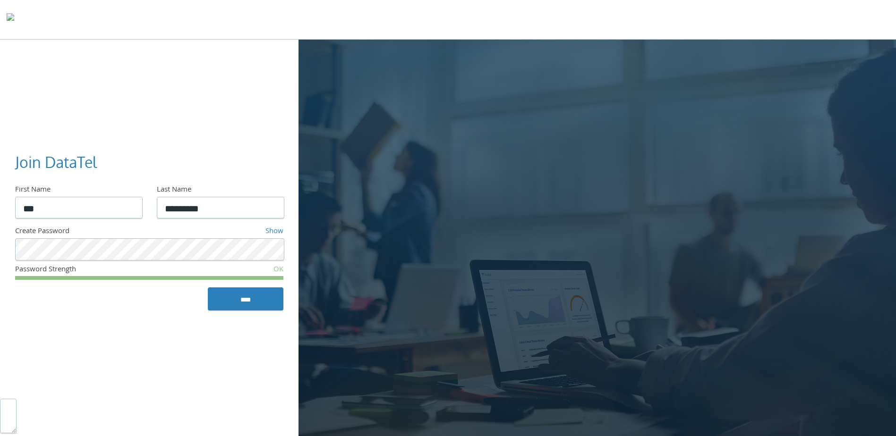 The height and width of the screenshot is (436, 896). Describe the element at coordinates (10, 19) in the screenshot. I see `img: todyl-logo-dark.svg` at that location.